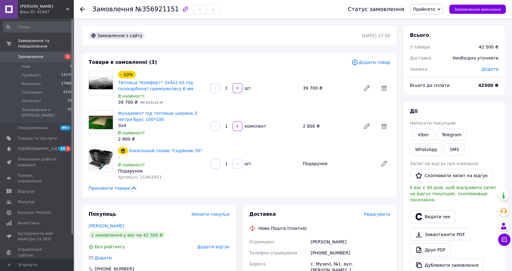 Image resolution: width=512 pixels, height=271 pixels. Describe the element at coordinates (37, 178) in the screenshot. I see `span: Панель управління` at that location.